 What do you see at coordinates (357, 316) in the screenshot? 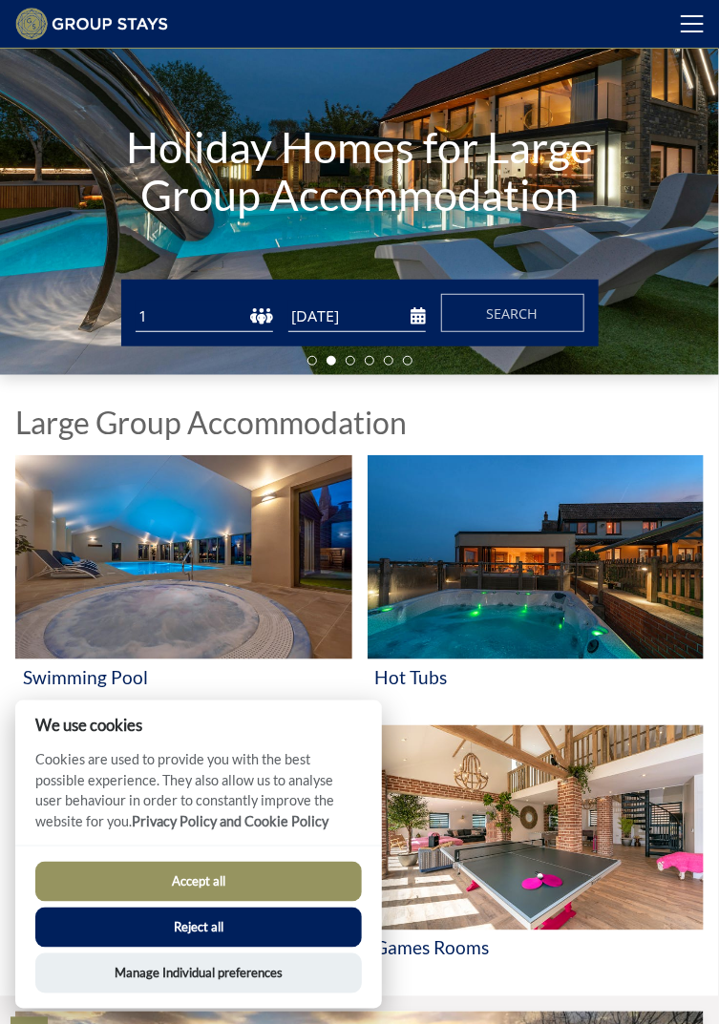
I see `input: Arrival Date` at bounding box center [357, 316].